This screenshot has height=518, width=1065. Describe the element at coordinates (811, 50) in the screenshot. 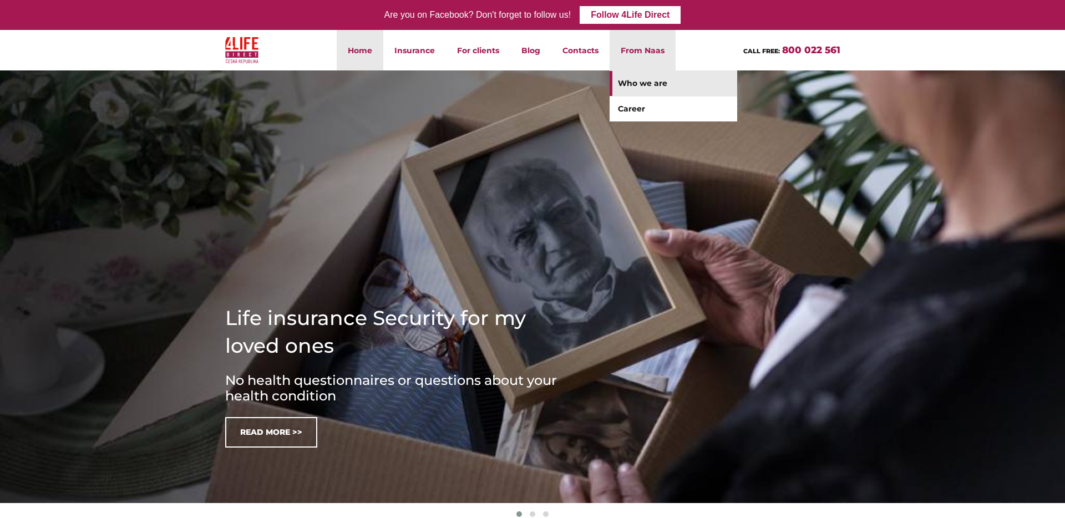

I see `a: 800 022 561` at that location.